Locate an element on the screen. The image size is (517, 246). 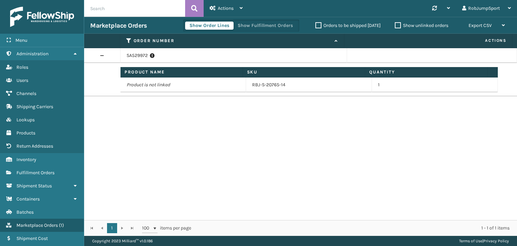
a: Privacy Policy is located at coordinates (496, 241).